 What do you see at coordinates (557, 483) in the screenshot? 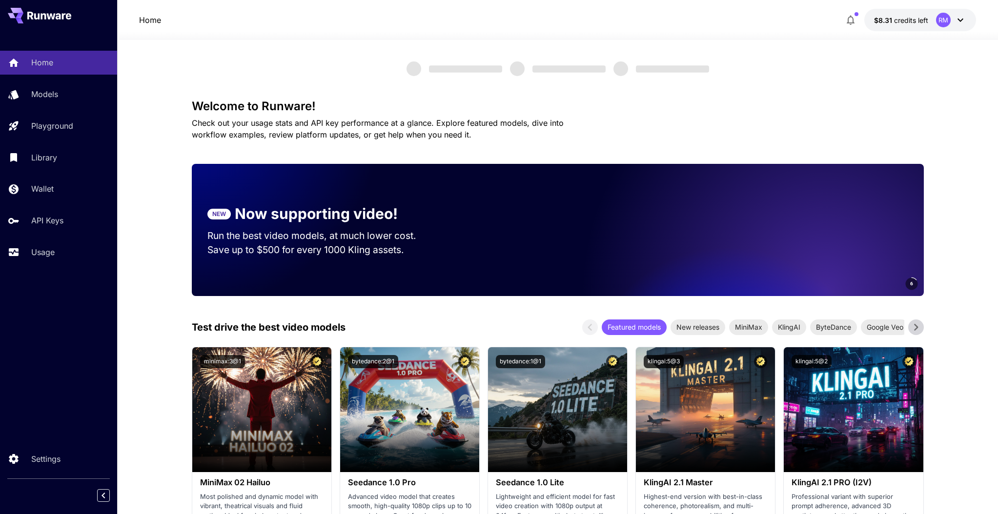
I see `h3: Seedance 1.0 Lite` at bounding box center [557, 483].